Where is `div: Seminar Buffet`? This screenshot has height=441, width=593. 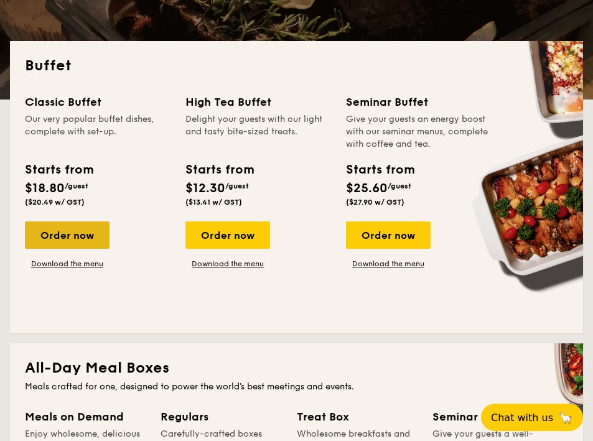
div: Seminar Buffet is located at coordinates (419, 102).